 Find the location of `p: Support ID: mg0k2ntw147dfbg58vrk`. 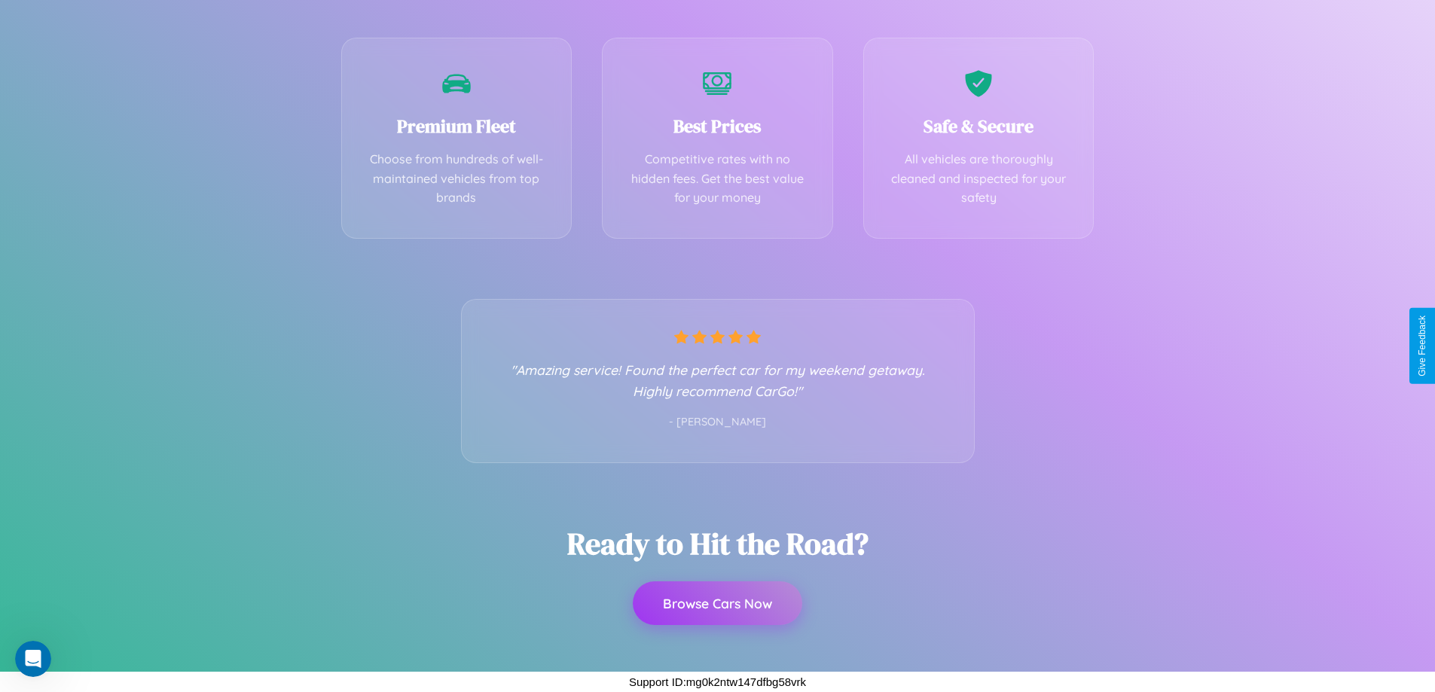

p: Support ID: mg0k2ntw147dfbg58vrk is located at coordinates (717, 682).